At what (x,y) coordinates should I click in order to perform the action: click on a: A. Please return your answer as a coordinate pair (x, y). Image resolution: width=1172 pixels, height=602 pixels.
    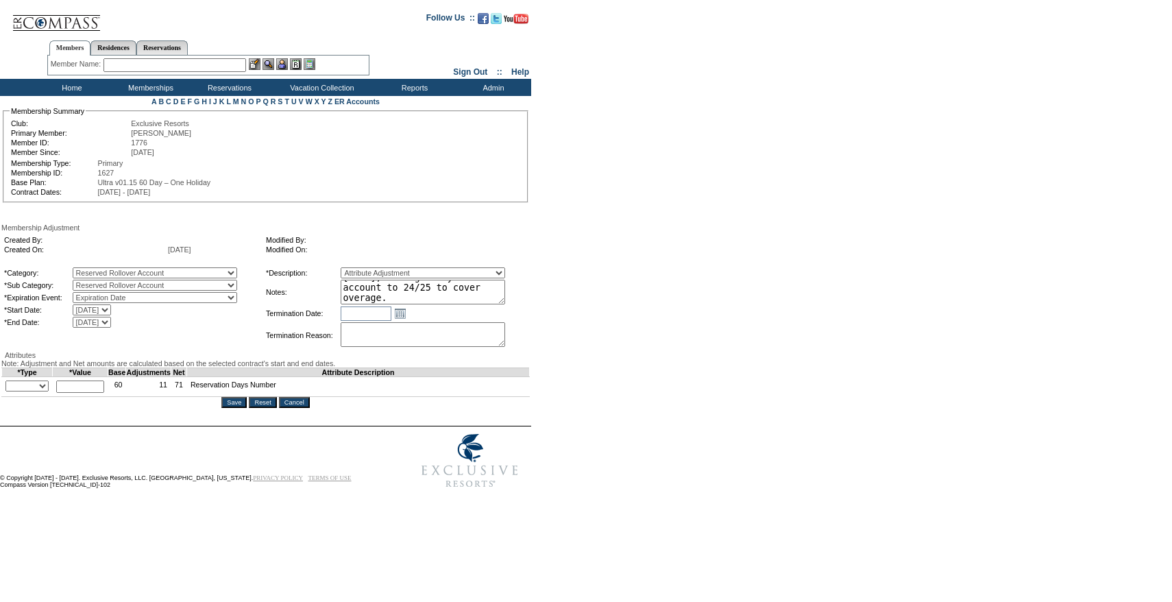
    Looking at the image, I should click on (154, 101).